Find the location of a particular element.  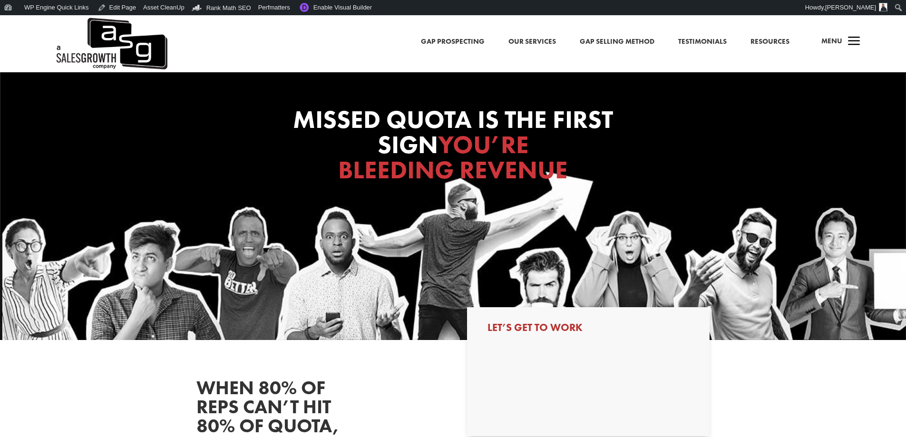

span: Menu is located at coordinates (832, 41).